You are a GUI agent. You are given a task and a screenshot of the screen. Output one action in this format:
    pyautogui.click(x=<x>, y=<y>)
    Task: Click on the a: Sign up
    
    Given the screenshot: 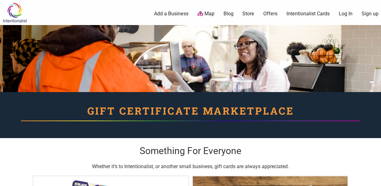 What is the action you would take?
    pyautogui.click(x=370, y=14)
    